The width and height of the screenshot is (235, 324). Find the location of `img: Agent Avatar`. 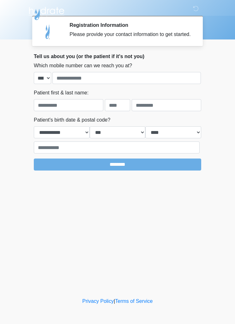

img: Agent Avatar is located at coordinates (48, 32).